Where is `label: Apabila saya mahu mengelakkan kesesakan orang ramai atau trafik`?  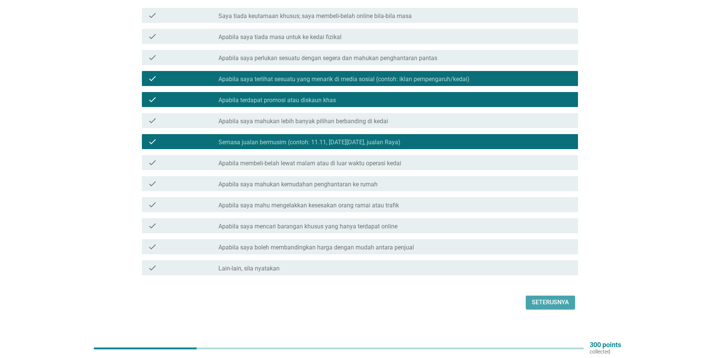
label: Apabila saya mahu mengelakkan kesesakan orang ramai atau trafik is located at coordinates (309, 205).